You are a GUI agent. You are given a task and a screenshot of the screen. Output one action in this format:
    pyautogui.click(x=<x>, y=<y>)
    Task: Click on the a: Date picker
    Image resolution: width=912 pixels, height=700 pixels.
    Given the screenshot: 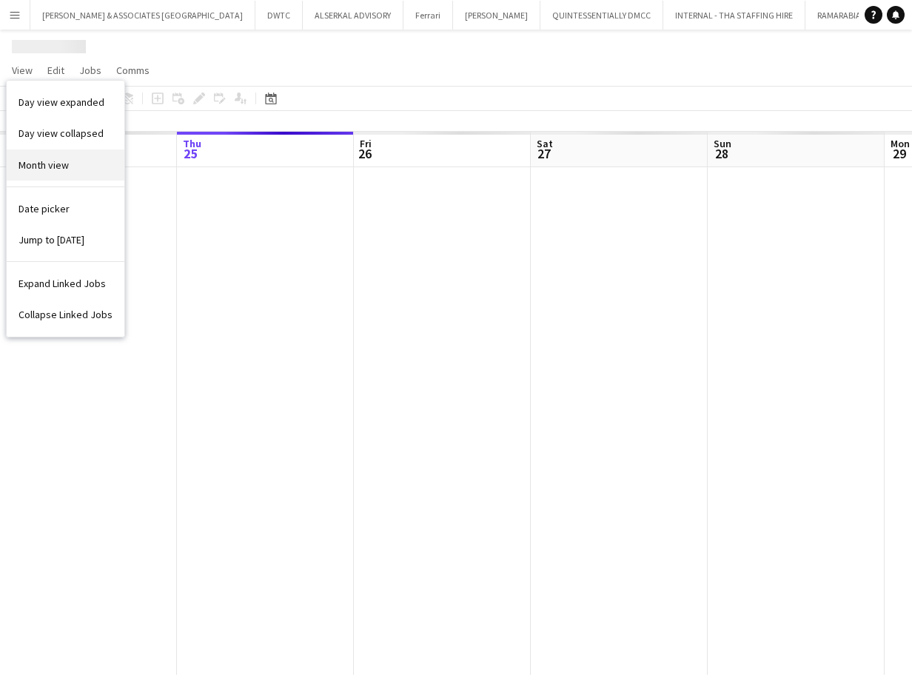 What is the action you would take?
    pyautogui.click(x=65, y=209)
    